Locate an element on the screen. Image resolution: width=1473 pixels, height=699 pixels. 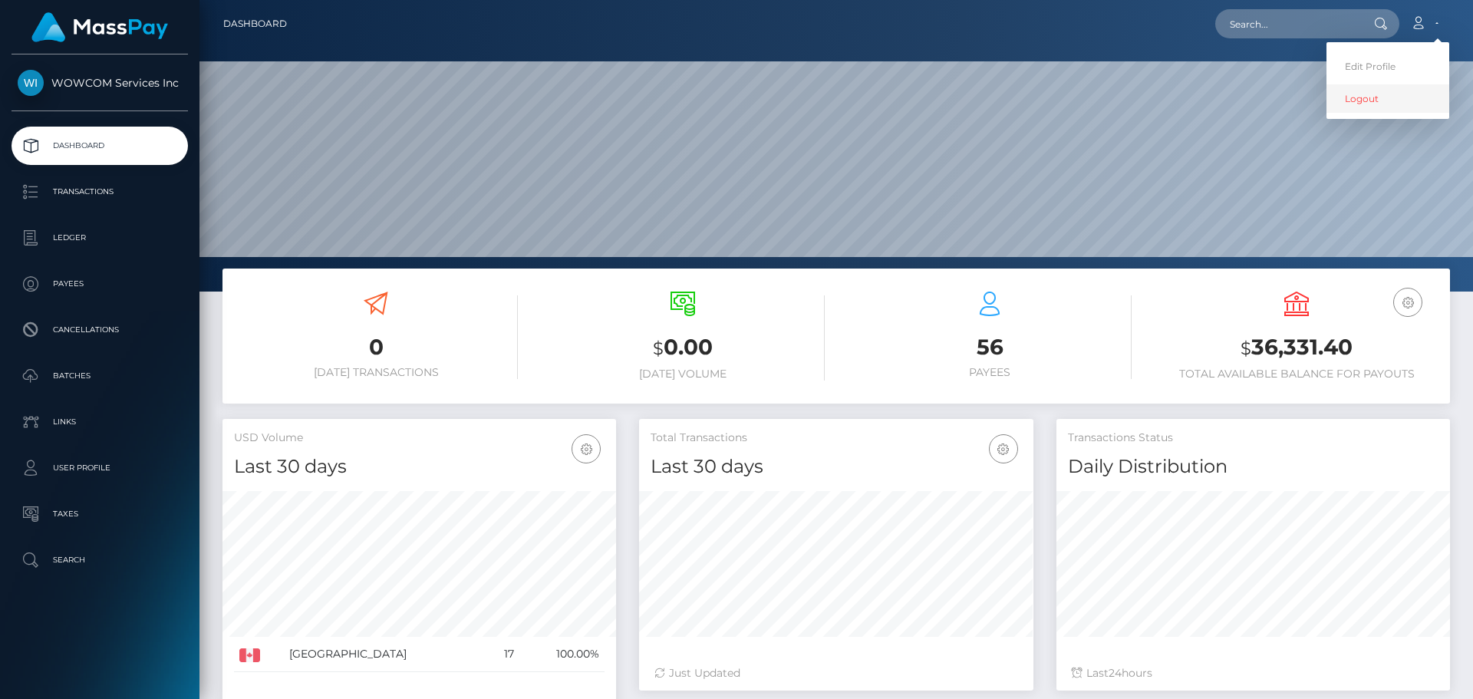
a: Search is located at coordinates (100, 560).